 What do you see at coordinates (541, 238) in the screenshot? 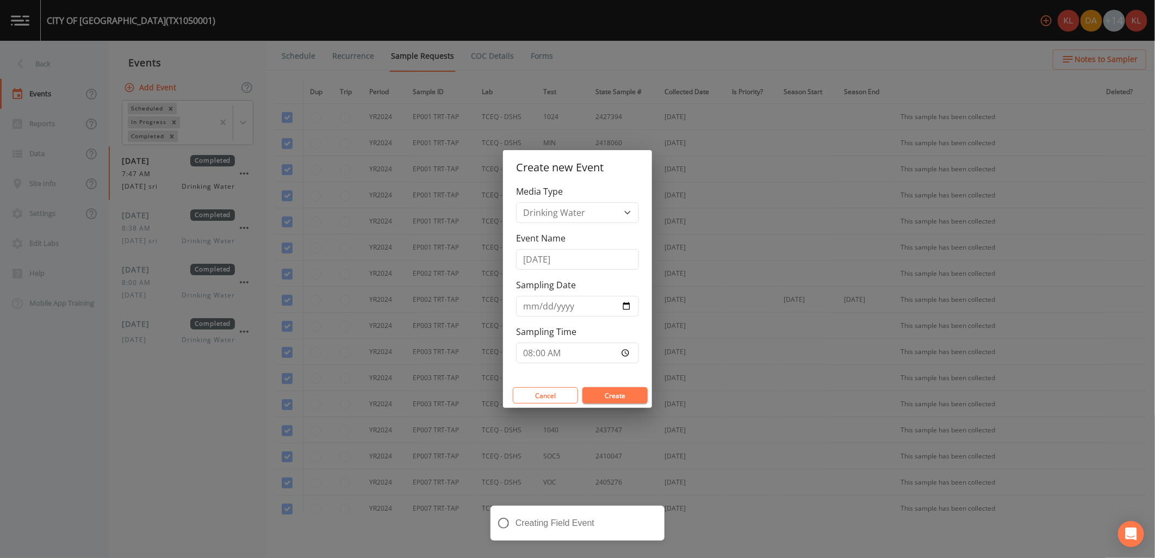
I see `label: Event Name` at bounding box center [541, 238].